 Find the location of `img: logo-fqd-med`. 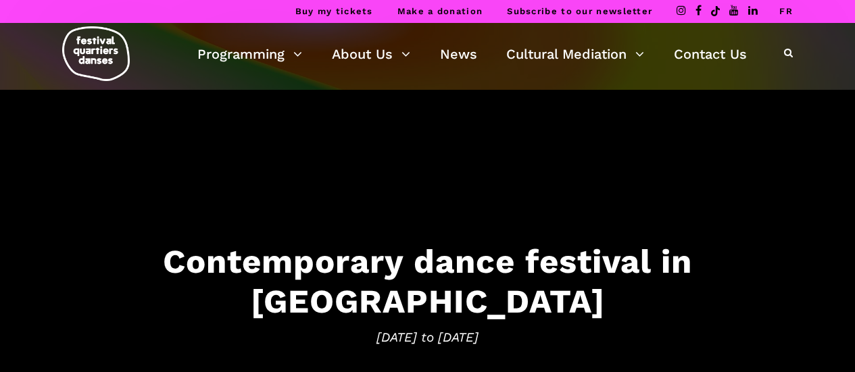

img: logo-fqd-med is located at coordinates (96, 53).